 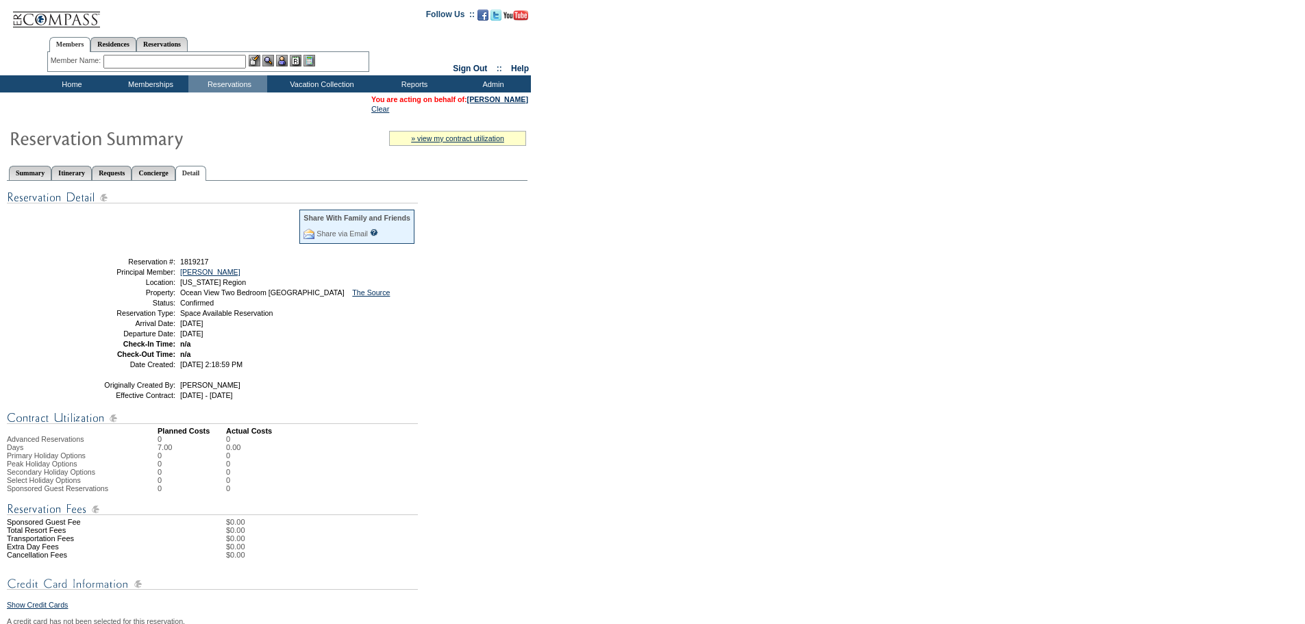 I want to click on td: Departure Date:, so click(x=126, y=334).